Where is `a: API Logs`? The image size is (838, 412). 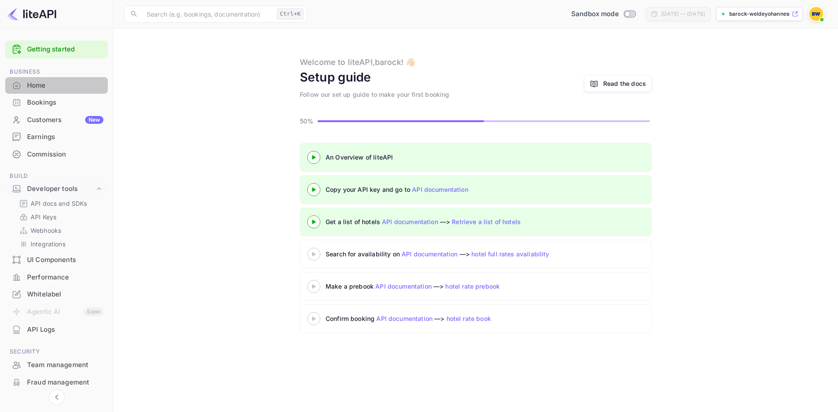 a: API Logs is located at coordinates (56, 329).